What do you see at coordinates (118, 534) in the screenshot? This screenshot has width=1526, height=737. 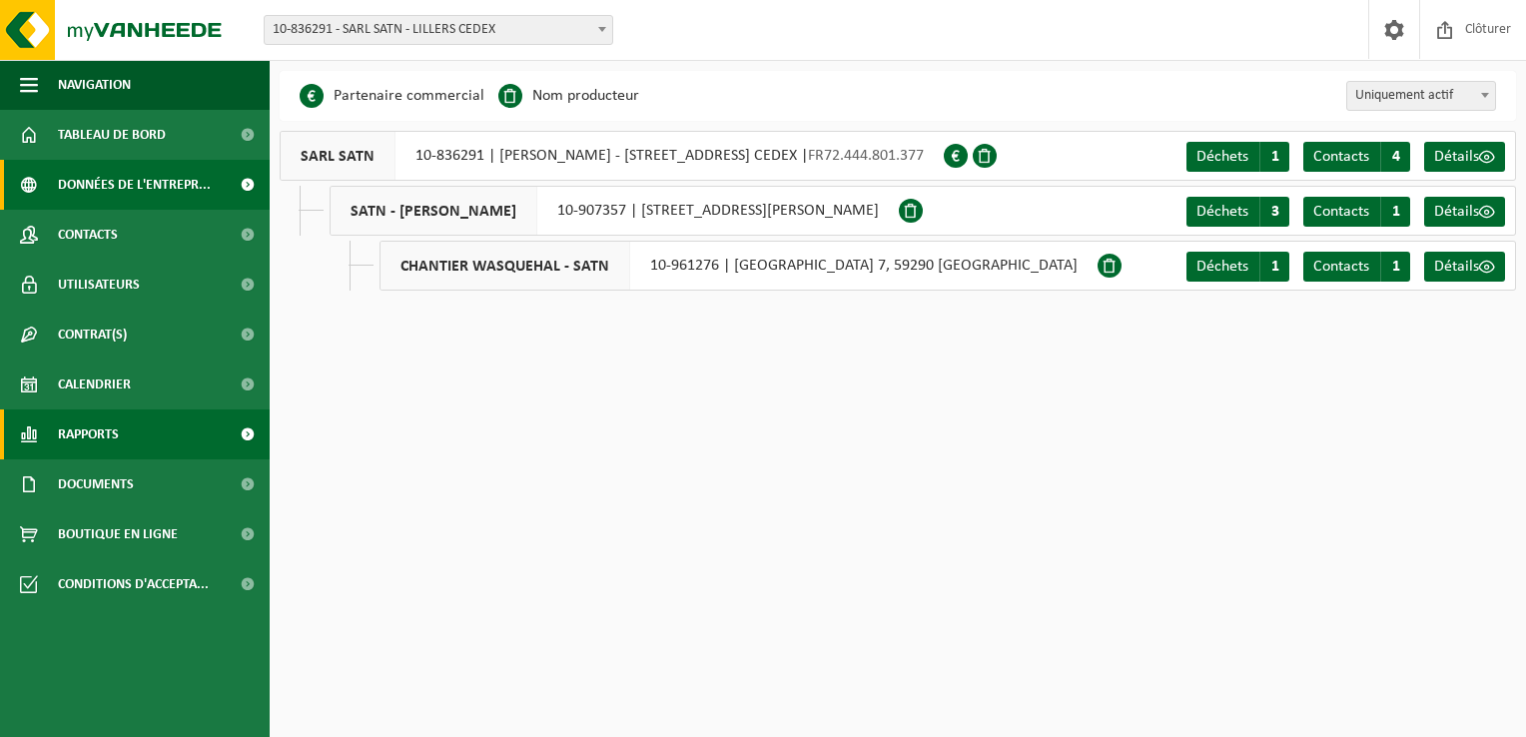 I see `span: Boutique en ligne` at bounding box center [118, 534].